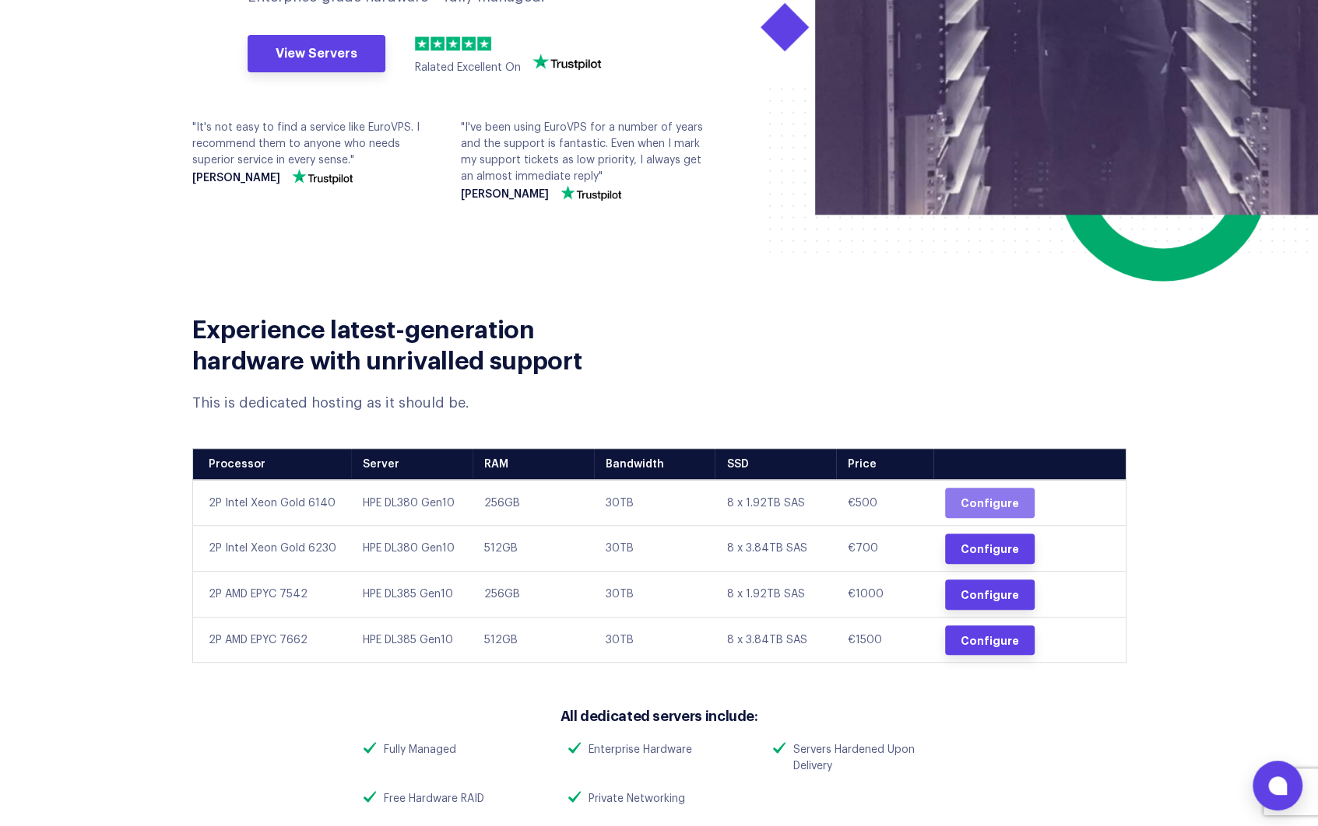  What do you see at coordinates (437, 44) in the screenshot?
I see `img: 2` at bounding box center [437, 44].